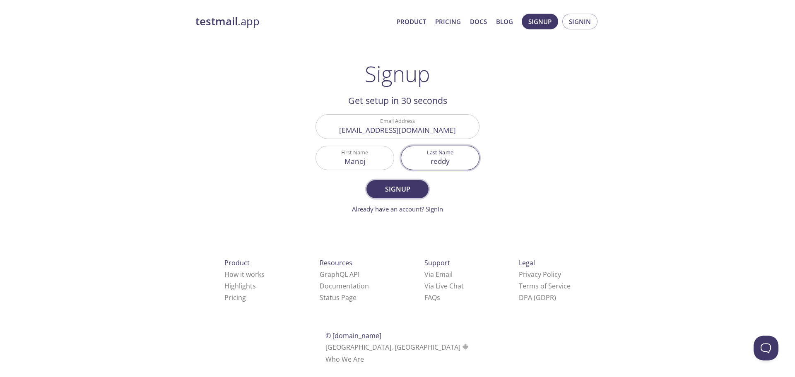 The height and width of the screenshot is (377, 795). What do you see at coordinates (240, 286) in the screenshot?
I see `a: Highlights` at bounding box center [240, 286].